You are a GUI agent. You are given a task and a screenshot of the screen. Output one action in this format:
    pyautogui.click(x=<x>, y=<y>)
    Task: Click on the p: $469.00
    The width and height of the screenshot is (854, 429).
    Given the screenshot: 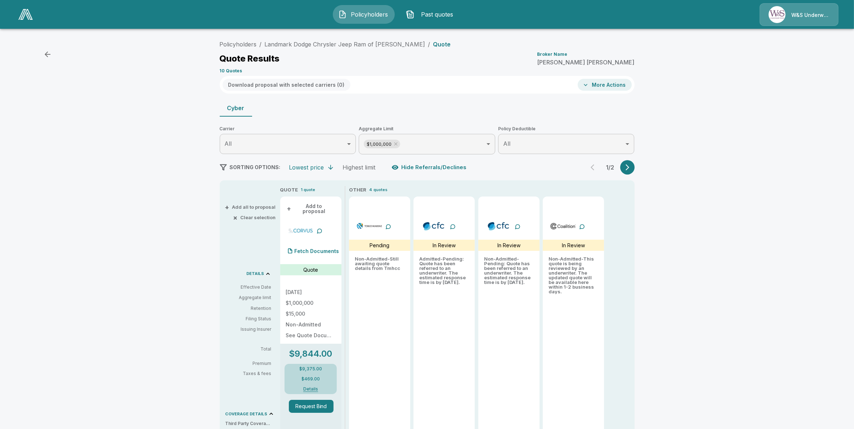 What is the action you would take?
    pyautogui.click(x=311, y=379)
    